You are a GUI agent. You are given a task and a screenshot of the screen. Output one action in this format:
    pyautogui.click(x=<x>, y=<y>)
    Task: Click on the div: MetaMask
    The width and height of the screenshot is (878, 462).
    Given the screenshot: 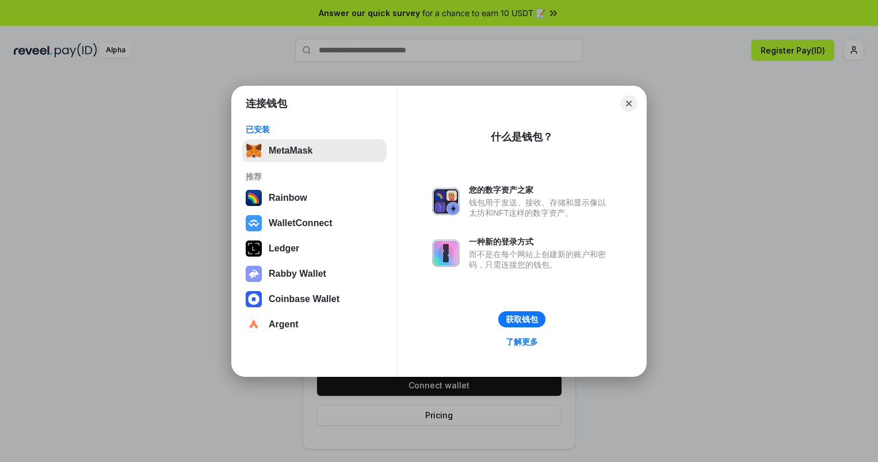 What is the action you would take?
    pyautogui.click(x=291, y=151)
    